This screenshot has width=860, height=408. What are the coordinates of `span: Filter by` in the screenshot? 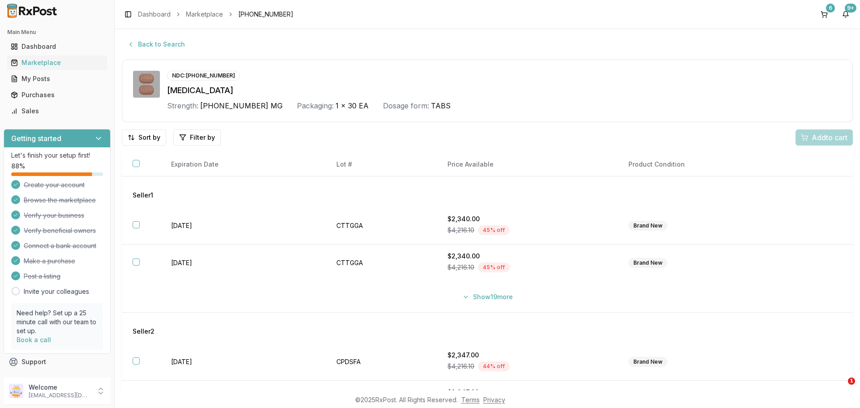 It's located at (203, 138).